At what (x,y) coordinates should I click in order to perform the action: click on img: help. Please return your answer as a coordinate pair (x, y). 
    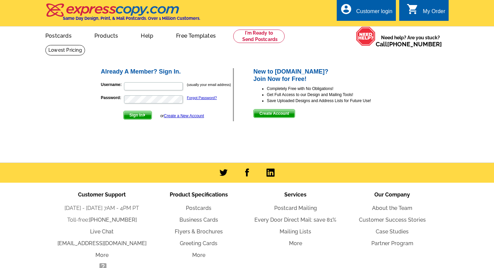
    Looking at the image, I should click on (366, 36).